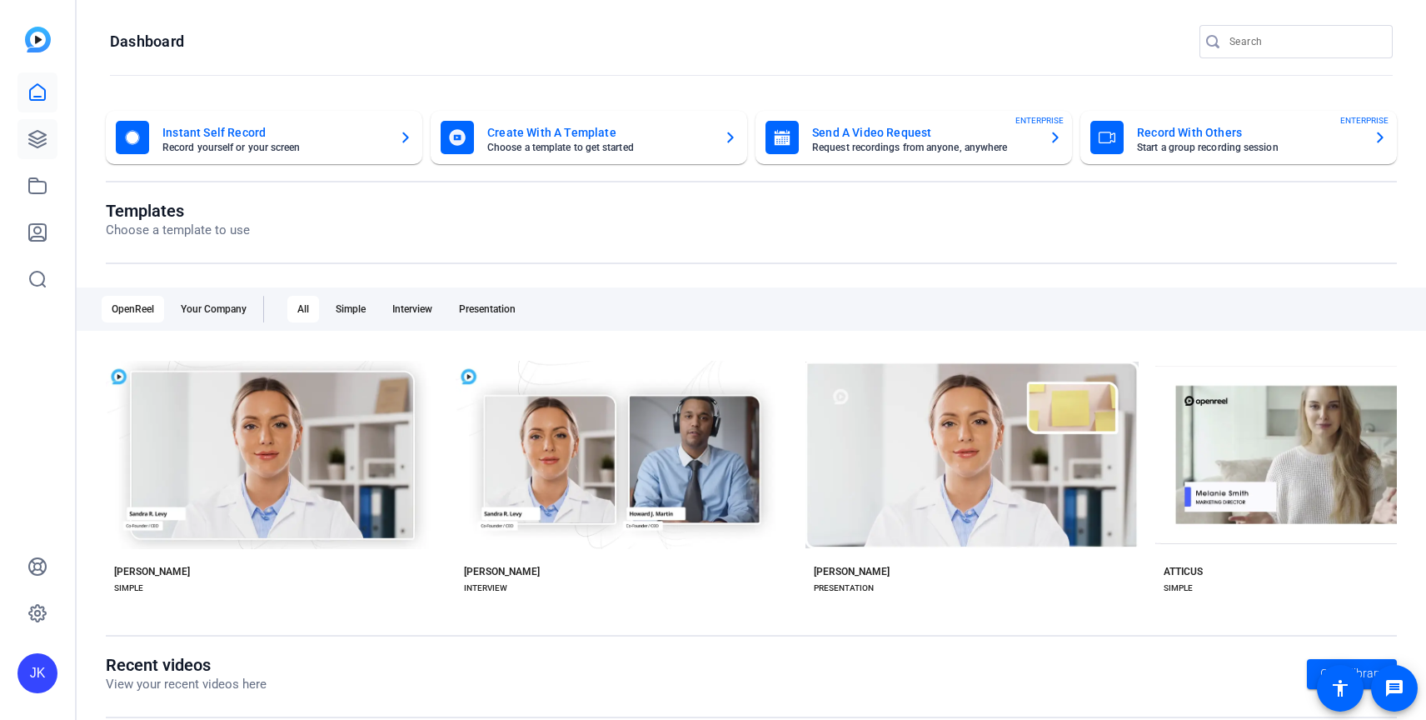 The image size is (1426, 720). What do you see at coordinates (1249, 132) in the screenshot?
I see `mat-card-title: Record With Others` at bounding box center [1249, 132].